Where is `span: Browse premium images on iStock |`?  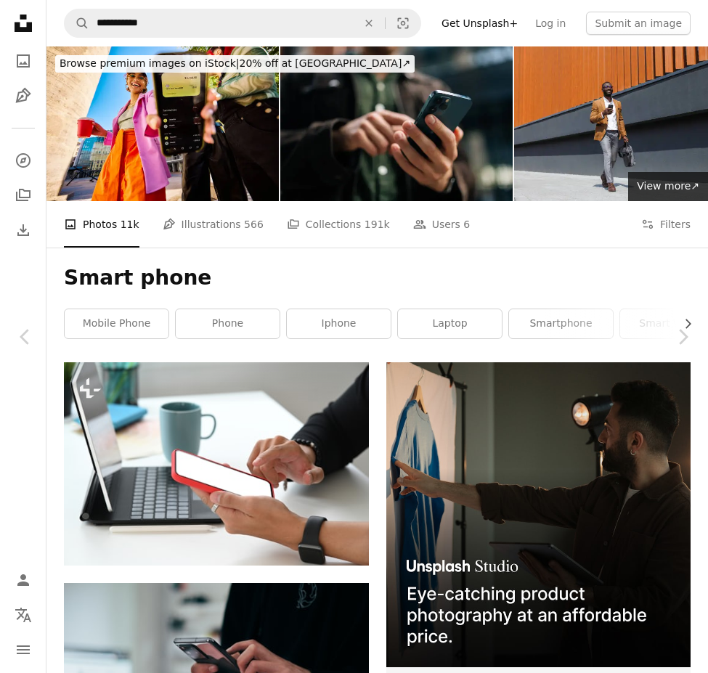 span: Browse premium images on iStock | is located at coordinates (149, 63).